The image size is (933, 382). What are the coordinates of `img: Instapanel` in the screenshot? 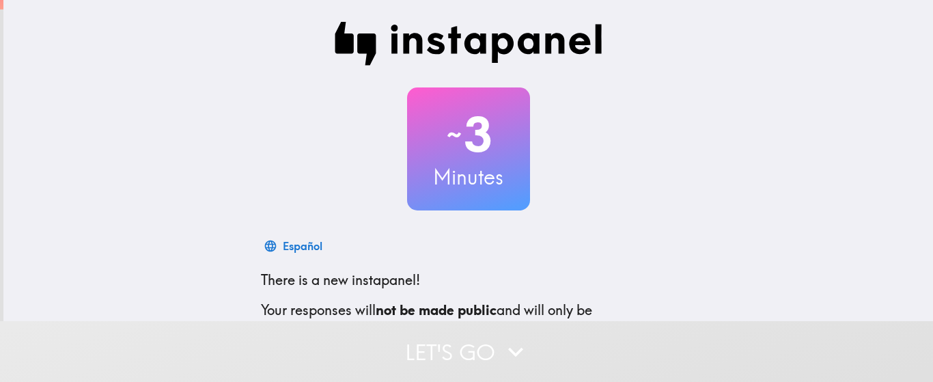 It's located at (468, 44).